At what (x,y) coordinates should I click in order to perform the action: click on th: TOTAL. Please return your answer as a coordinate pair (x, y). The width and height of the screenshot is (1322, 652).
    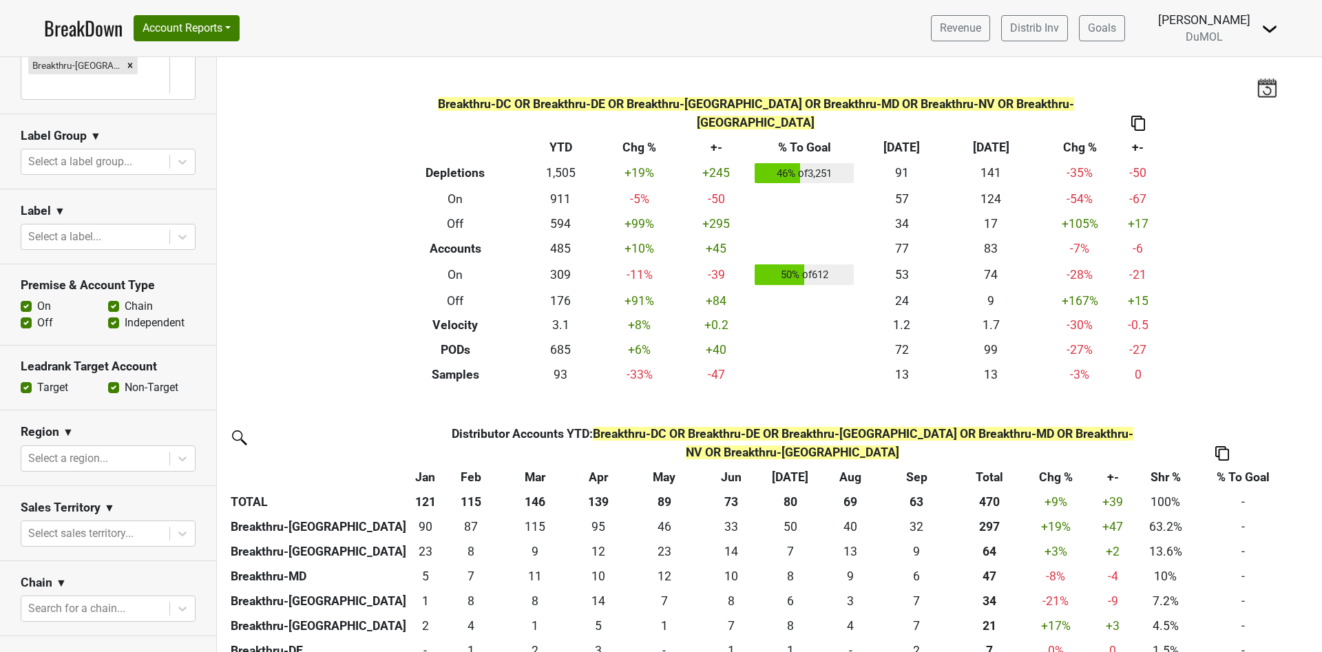
    Looking at the image, I should click on (319, 502).